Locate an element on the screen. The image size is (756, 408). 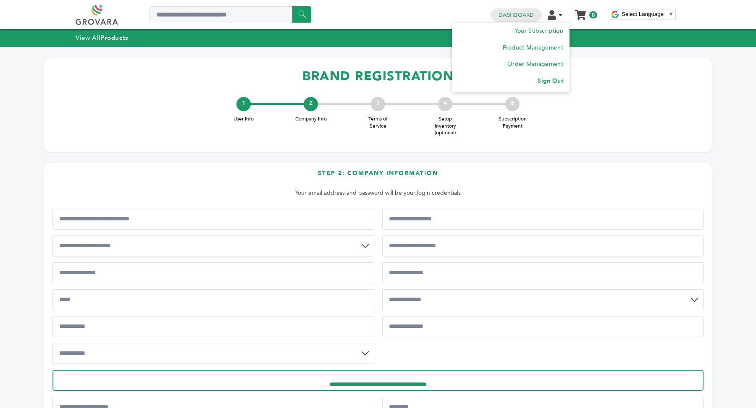
div: 2 is located at coordinates (311, 104).